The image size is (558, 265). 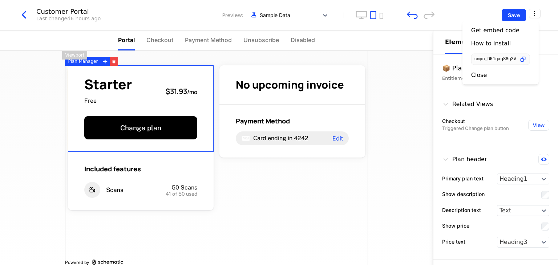 What do you see at coordinates (92, 190) in the screenshot?
I see `i: video-camera` at bounding box center [92, 190].